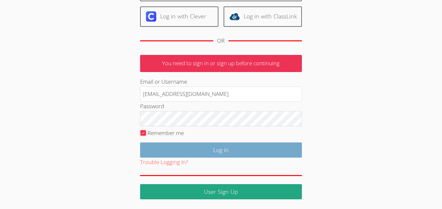 This screenshot has height=209, width=442. Describe the element at coordinates (163, 82) in the screenshot. I see `label: Email or Username` at that location.